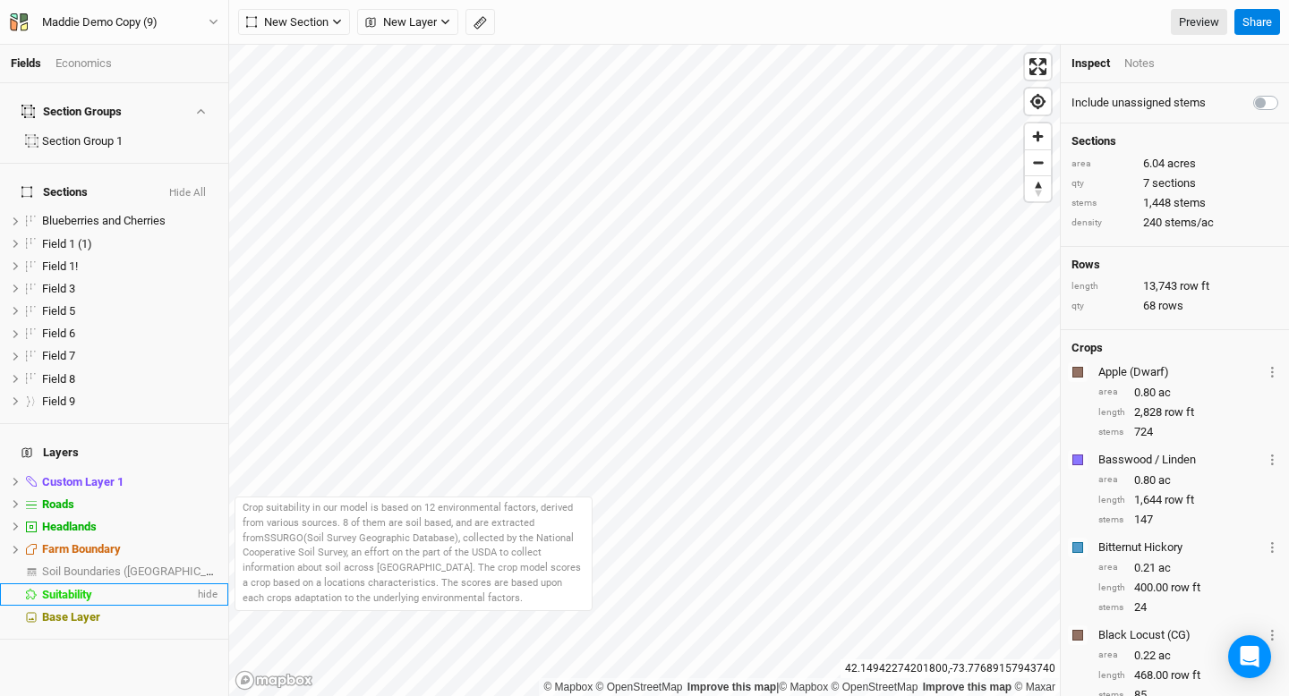  Describe the element at coordinates (1174, 184) in the screenshot. I see `span: sections` at that location.